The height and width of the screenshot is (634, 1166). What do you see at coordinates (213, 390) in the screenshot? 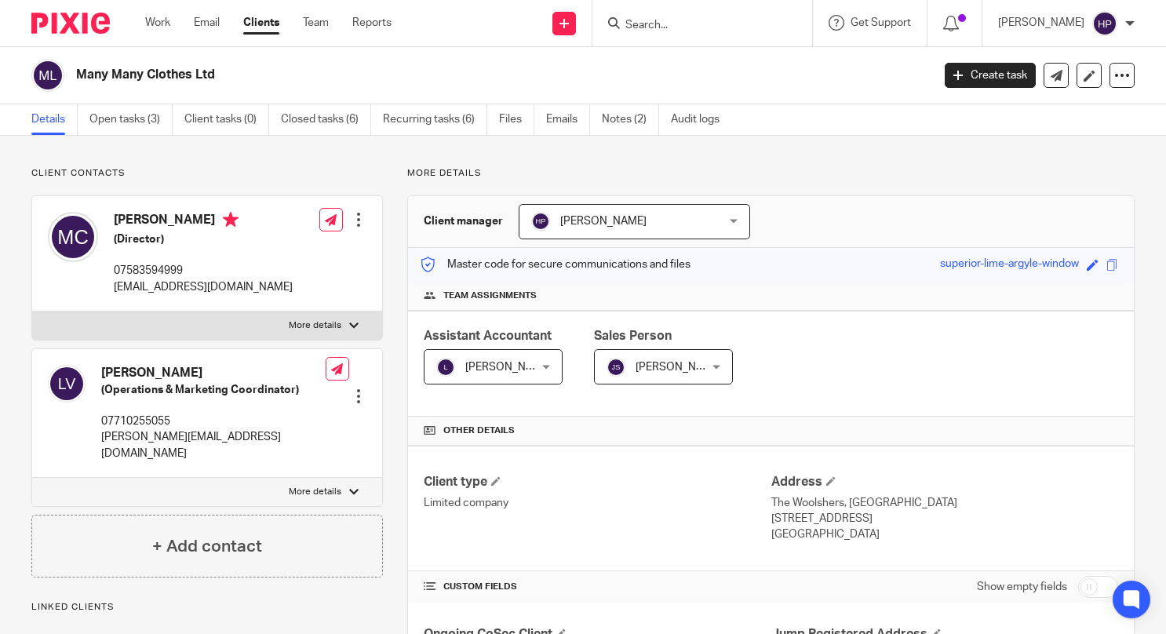
I see `h5: (Operations & Marketing Coordinator)` at bounding box center [213, 390].